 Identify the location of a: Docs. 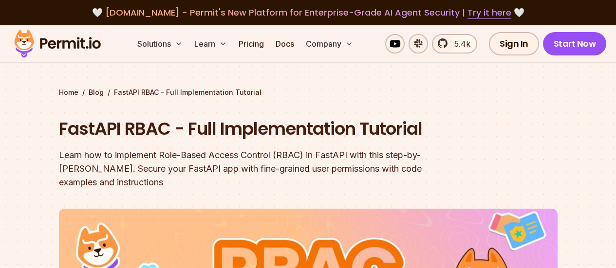
(285, 44).